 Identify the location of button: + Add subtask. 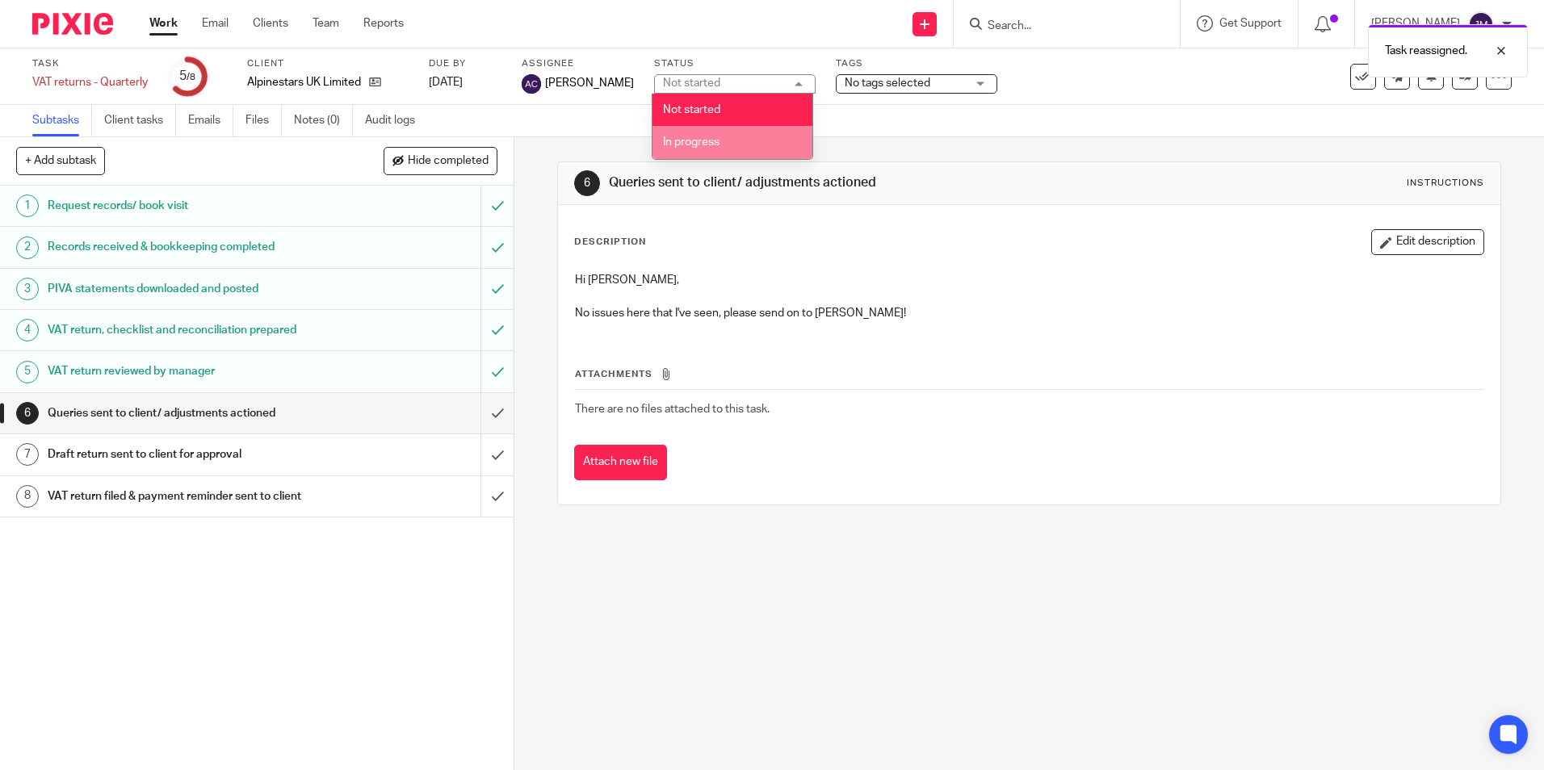
(61, 161).